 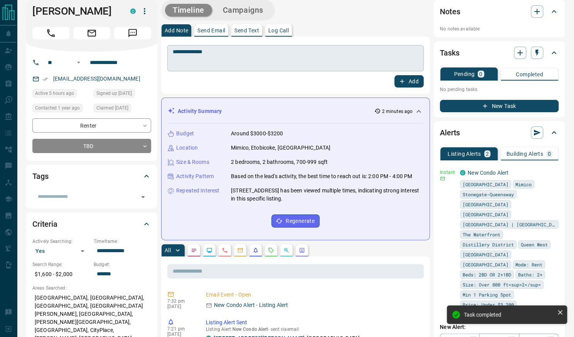 I want to click on p: Listing Alert : - sent via email, so click(x=313, y=329).